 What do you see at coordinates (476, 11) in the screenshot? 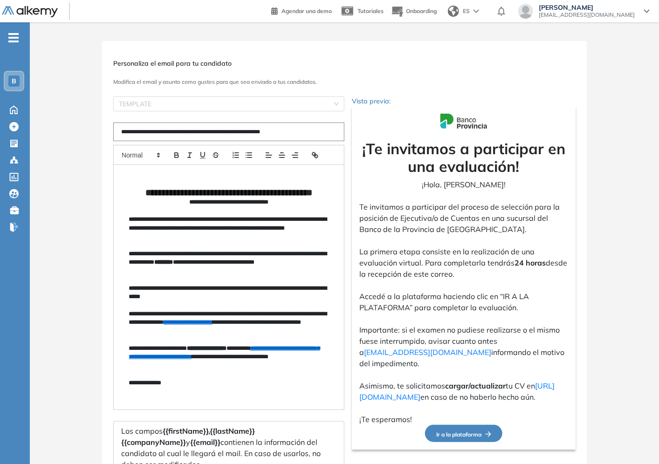
I see `img: arrow` at bounding box center [476, 11].